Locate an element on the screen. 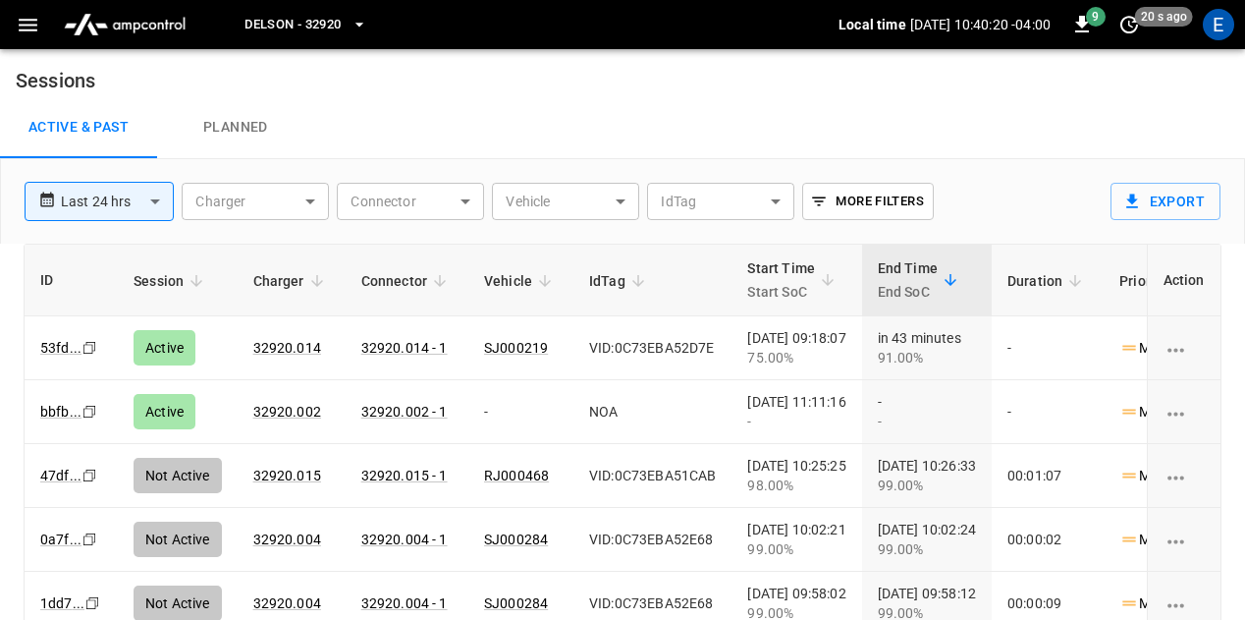  a: 32920.014 is located at coordinates (287, 348).